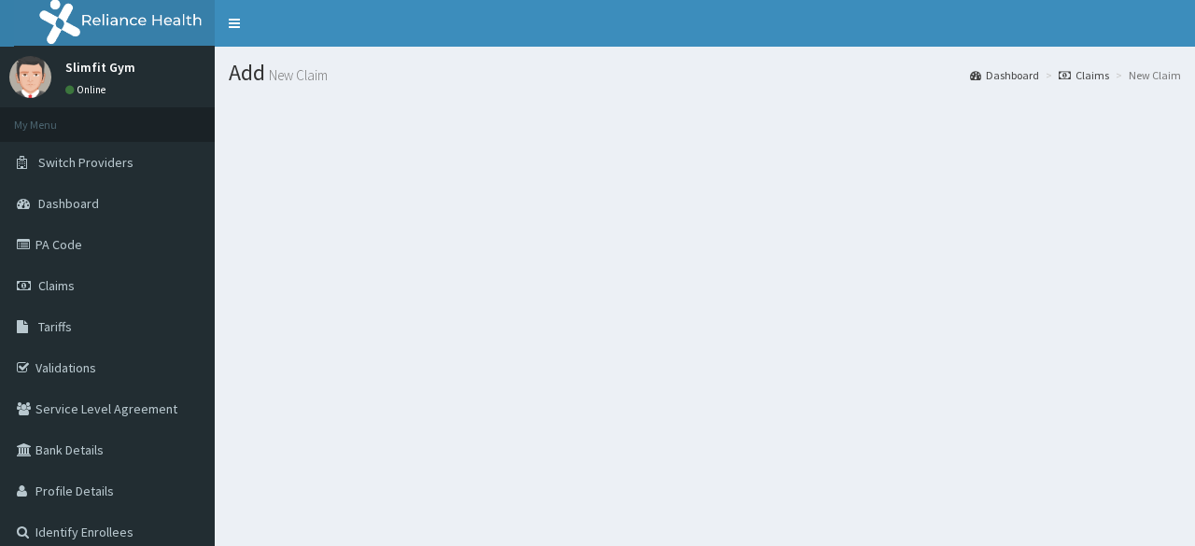 The width and height of the screenshot is (1195, 546). What do you see at coordinates (88, 90) in the screenshot?
I see `a: Online` at bounding box center [88, 90].